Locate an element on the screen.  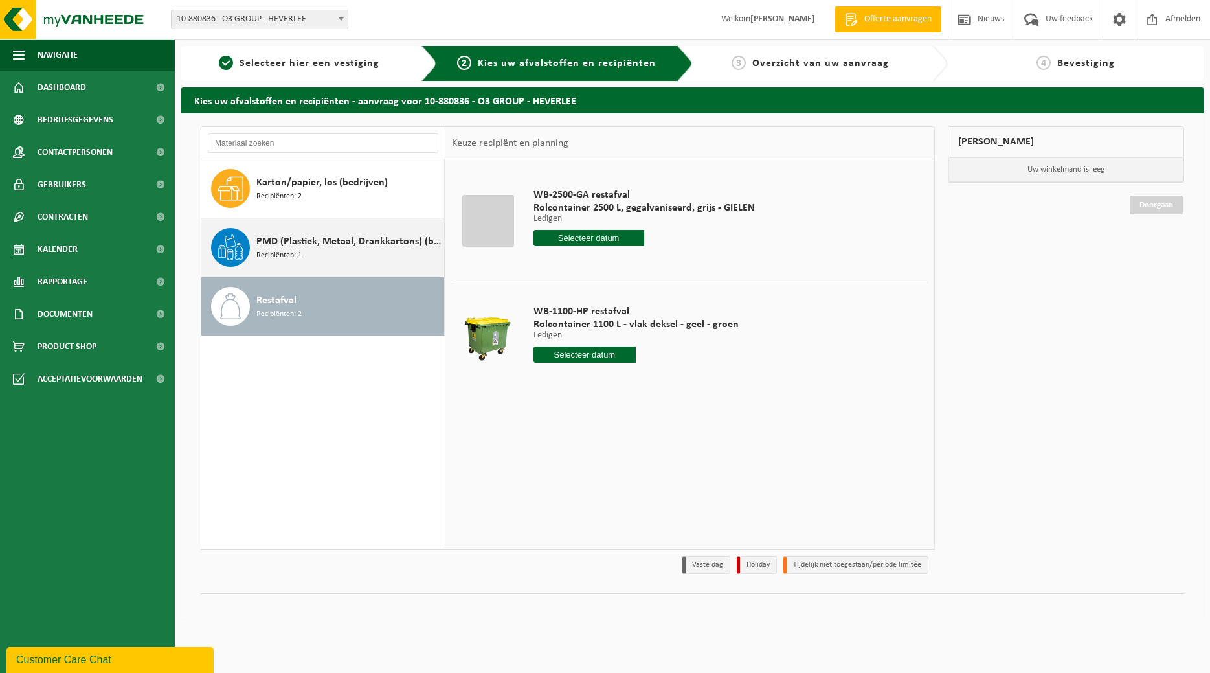
span: 3 is located at coordinates (739, 63).